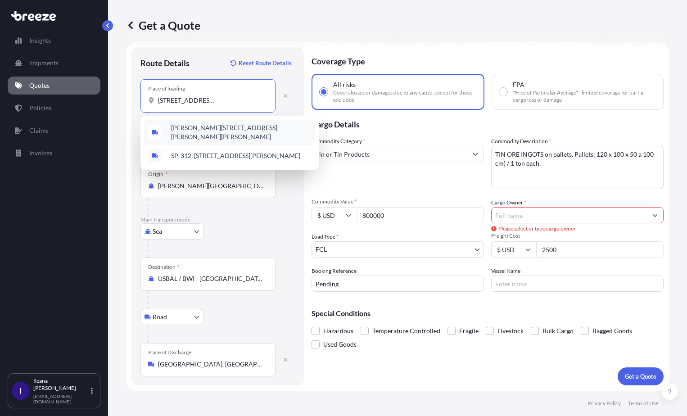  What do you see at coordinates (157, 231) in the screenshot?
I see `span: Sea` at bounding box center [157, 231].